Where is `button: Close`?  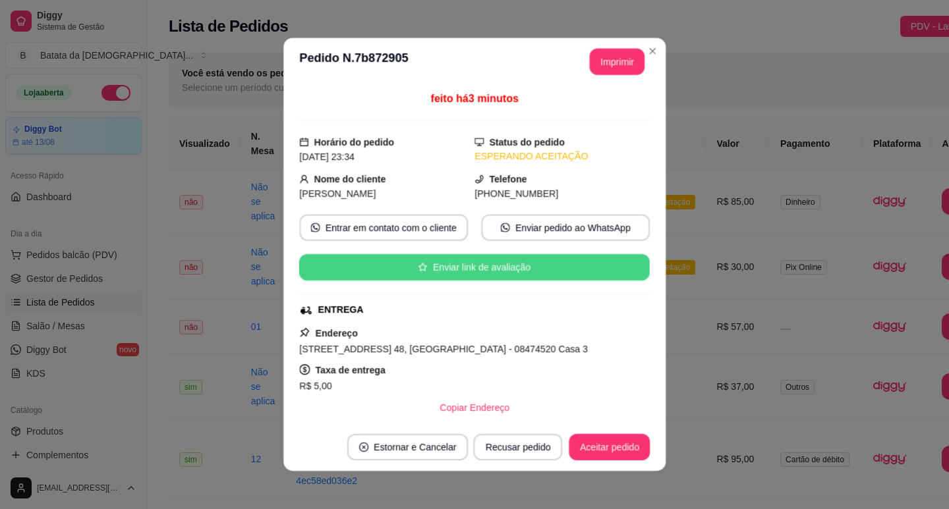
button: Close is located at coordinates (652, 51).